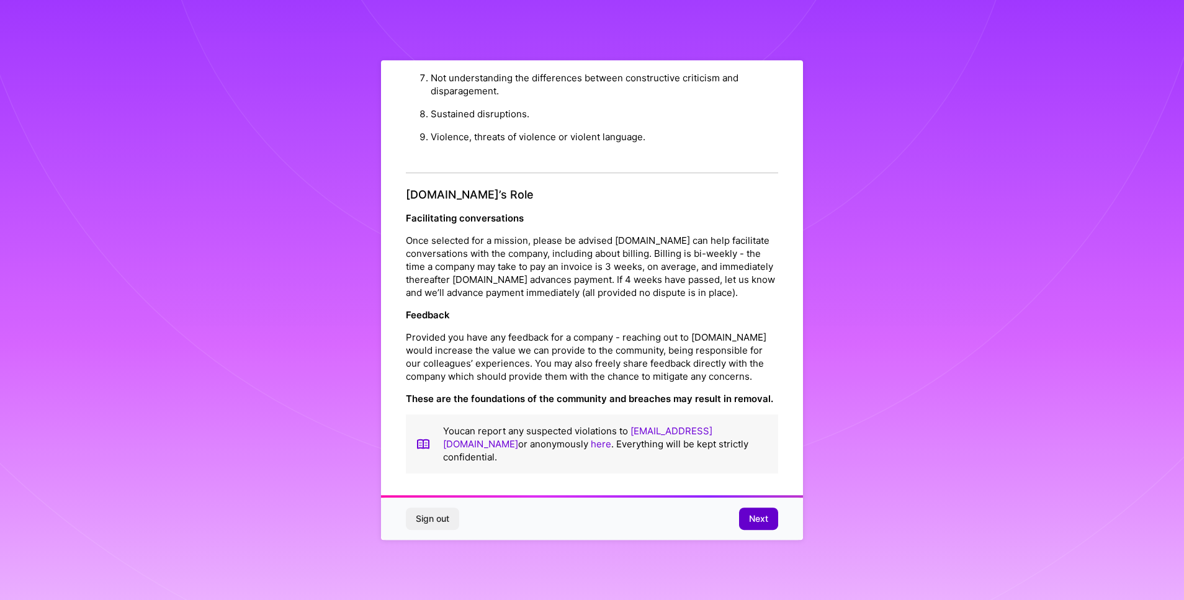  I want to click on strong: Facilitating conversations, so click(465, 218).